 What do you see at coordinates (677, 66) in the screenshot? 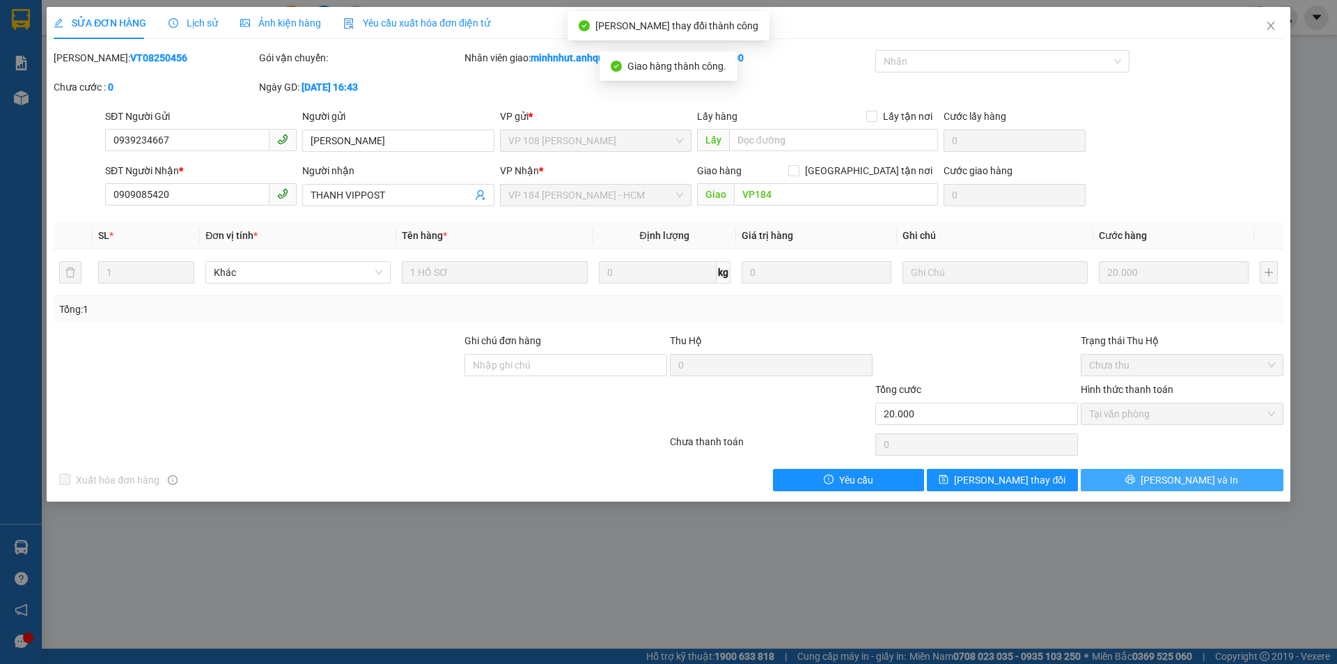
I see `span: Giao hàng thành công.` at bounding box center [677, 66].